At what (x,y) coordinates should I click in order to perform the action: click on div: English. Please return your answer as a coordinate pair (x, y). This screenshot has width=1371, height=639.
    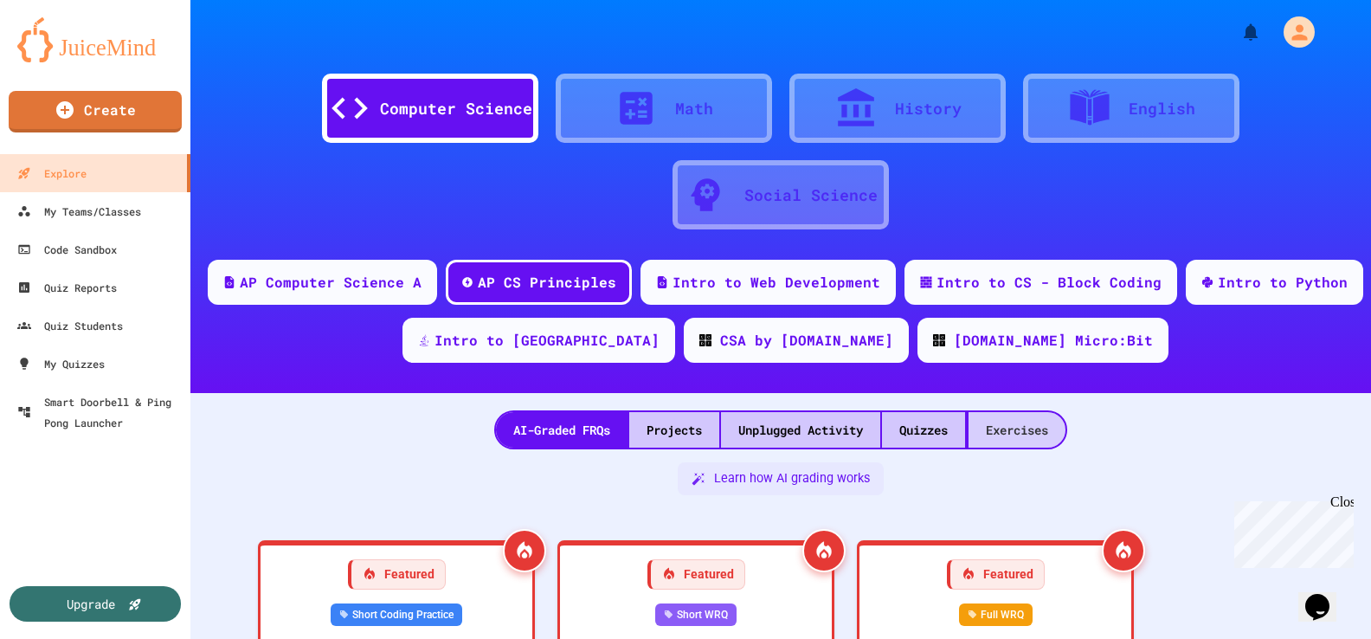
    Looking at the image, I should click on (1162, 108).